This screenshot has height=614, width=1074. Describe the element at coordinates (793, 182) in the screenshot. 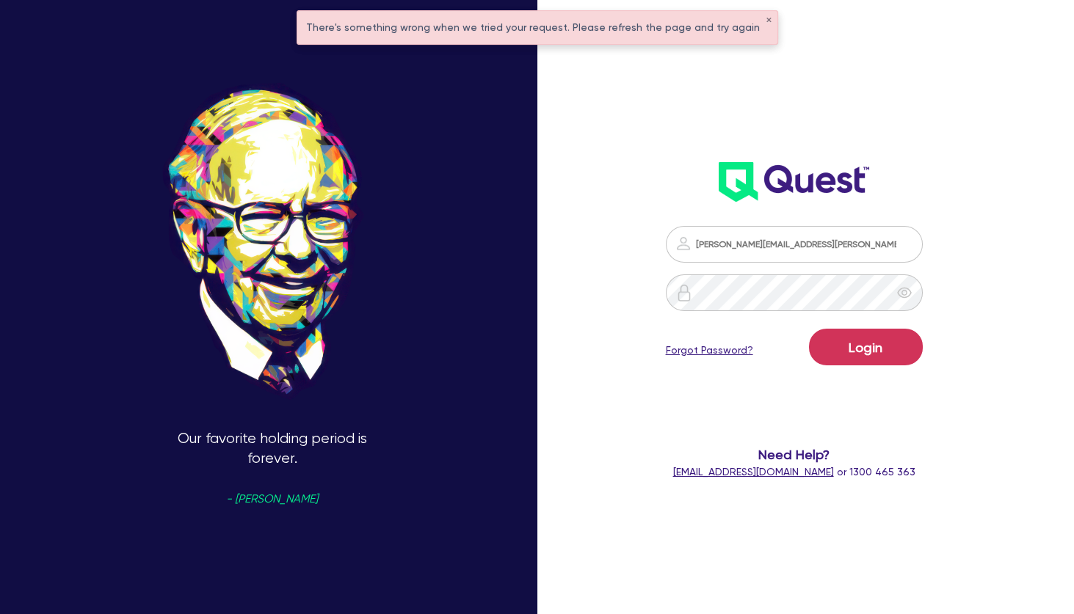

I see `img: wH2k97JdezQIQAAAABJRU5ErkJggg==` at that location.